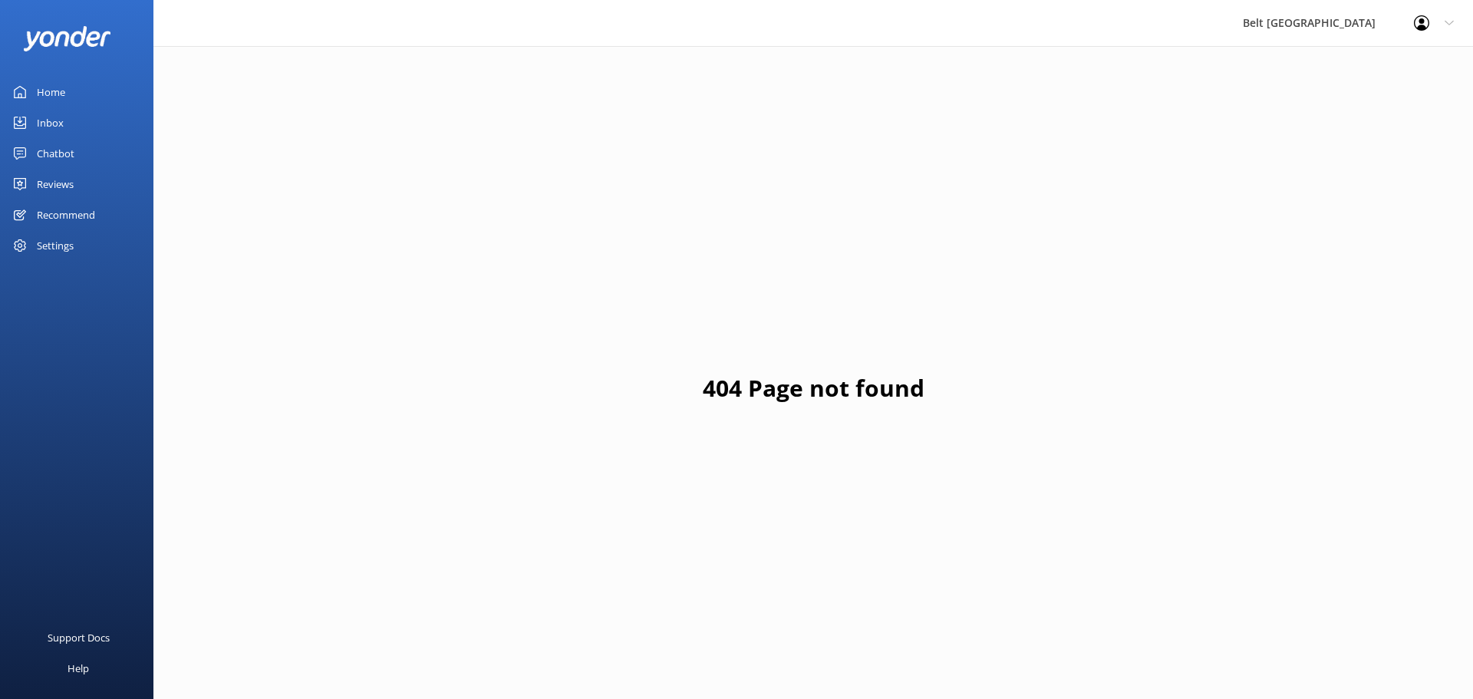 The height and width of the screenshot is (699, 1473). I want to click on div: Support Docs, so click(78, 637).